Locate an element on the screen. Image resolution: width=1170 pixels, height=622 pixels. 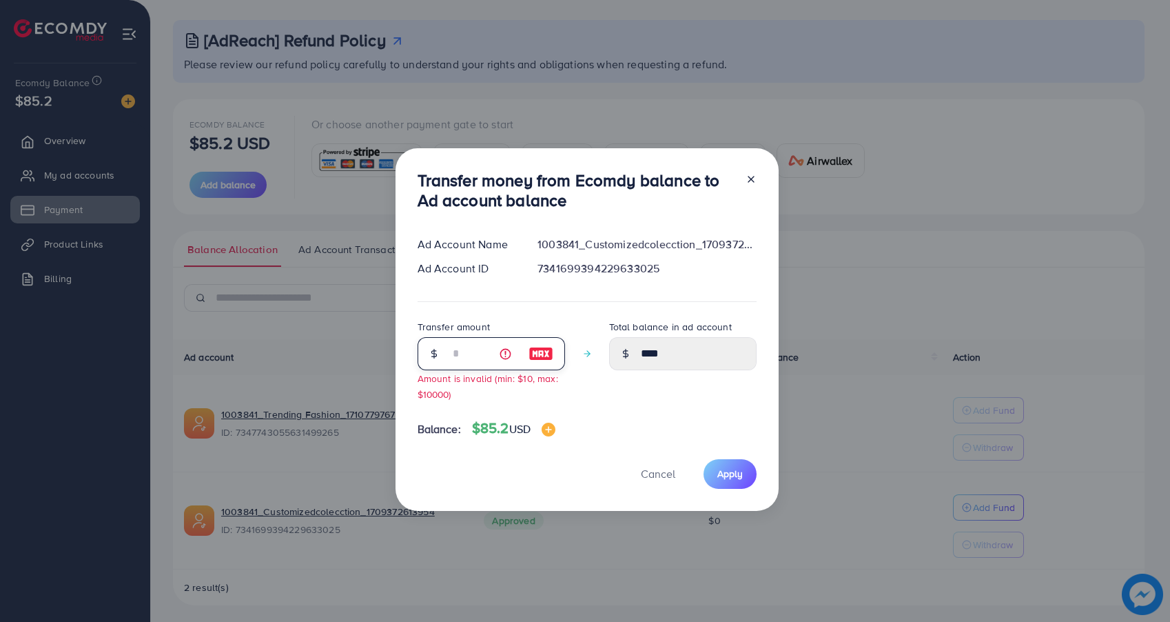
button: Cancel is located at coordinates (658, 473).